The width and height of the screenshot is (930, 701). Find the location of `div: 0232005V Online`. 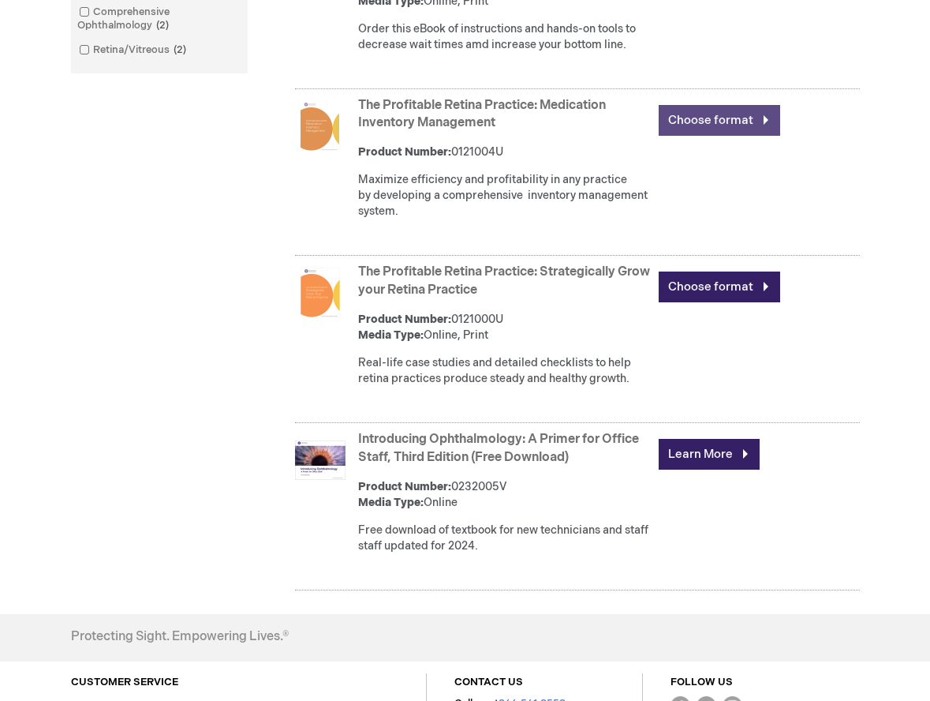

div: 0232005V Online is located at coordinates (504, 495).